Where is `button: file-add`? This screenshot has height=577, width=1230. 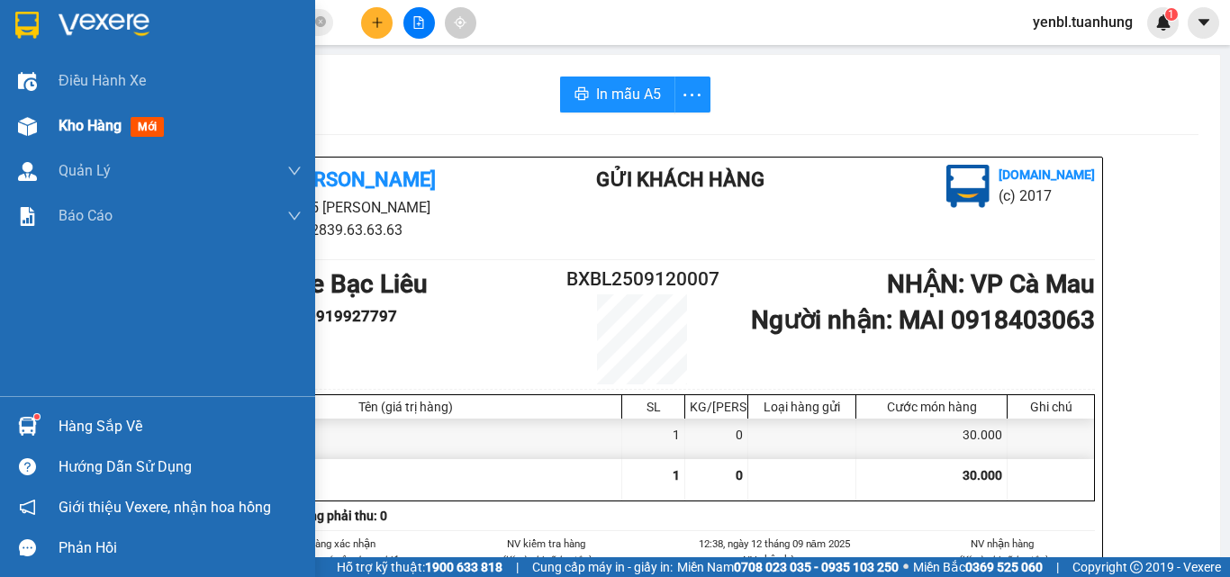
button: file-add is located at coordinates (419, 23).